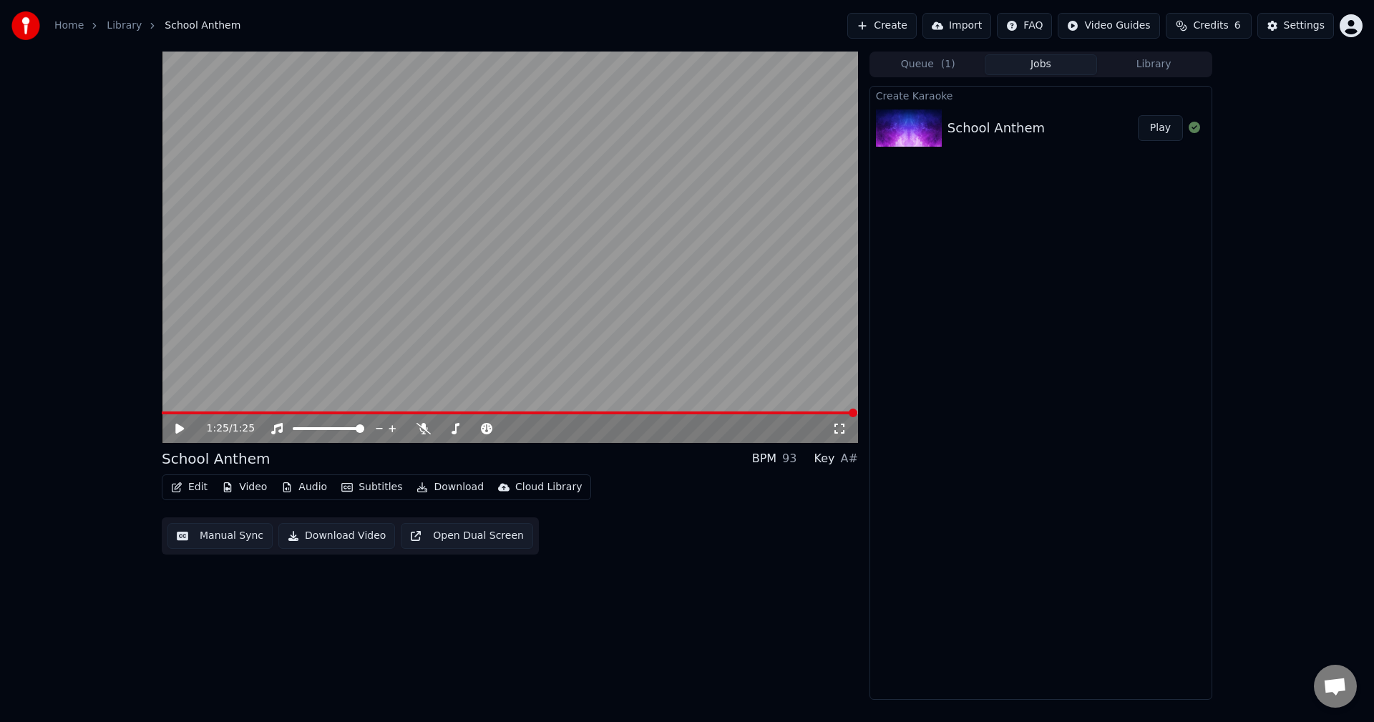 The height and width of the screenshot is (722, 1374). Describe the element at coordinates (548, 487) in the screenshot. I see `div: Cloud Library` at that location.